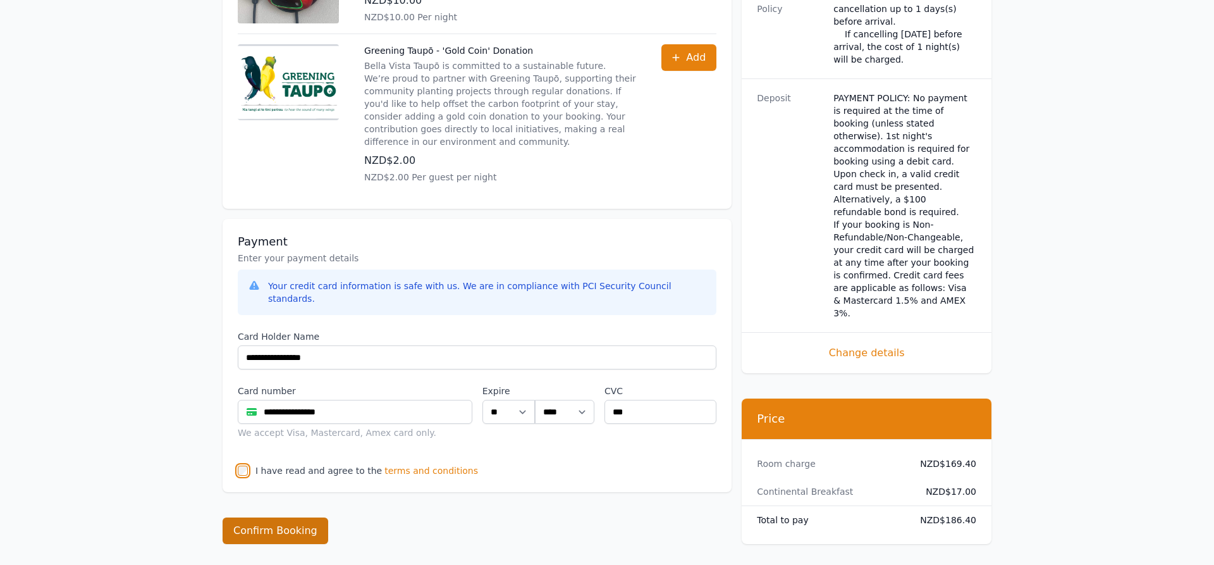 Image resolution: width=1214 pixels, height=565 pixels. I want to click on button: Confirm Booking, so click(275, 530).